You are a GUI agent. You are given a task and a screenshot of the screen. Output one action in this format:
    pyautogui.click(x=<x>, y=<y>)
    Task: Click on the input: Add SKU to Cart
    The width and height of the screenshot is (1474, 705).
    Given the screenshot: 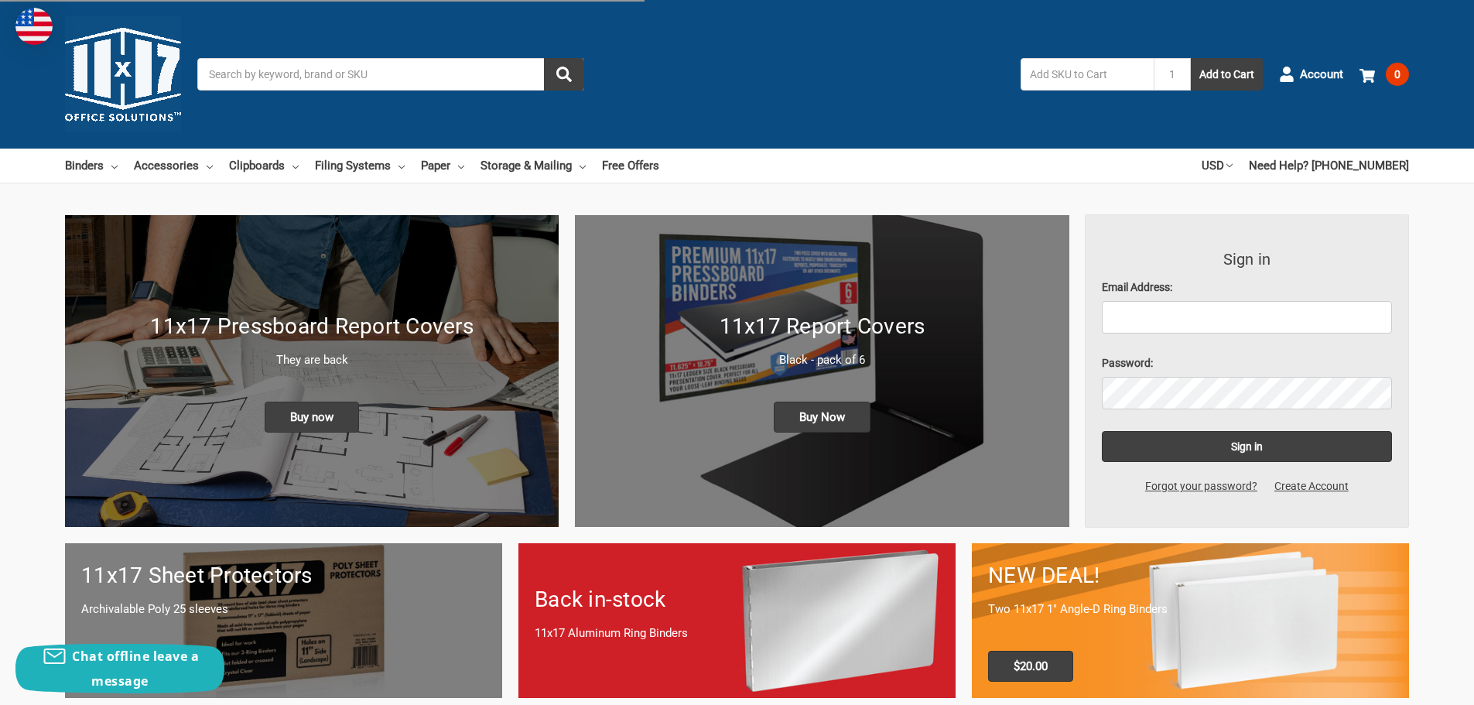 What is the action you would take?
    pyautogui.click(x=1087, y=74)
    